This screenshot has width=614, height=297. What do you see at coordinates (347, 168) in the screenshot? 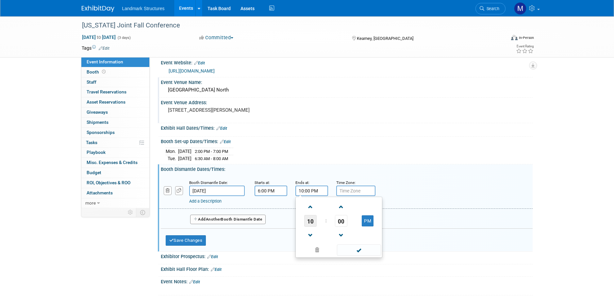
I see `div: Booth Dismantle Dates/Times:` at bounding box center [347, 168].